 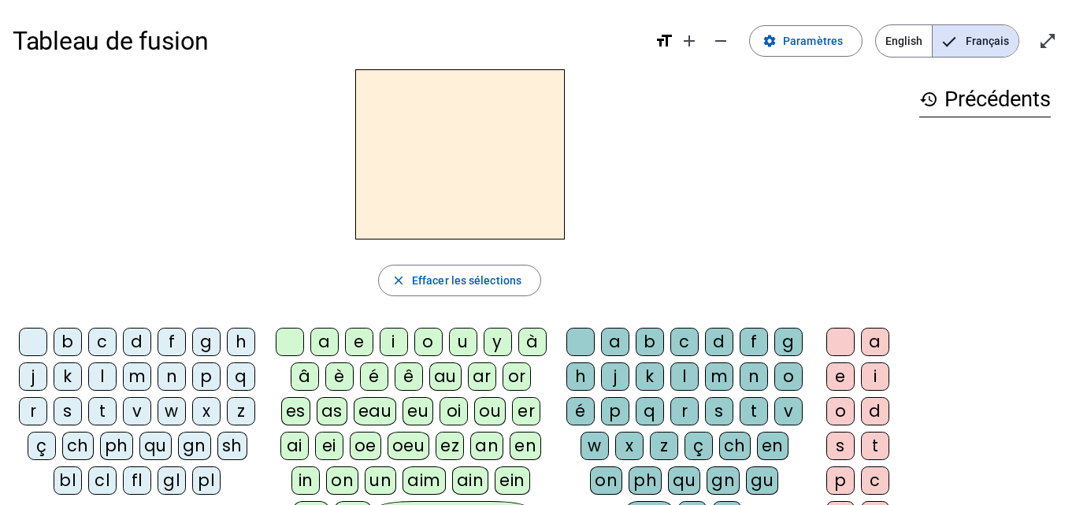 I want to click on button: Effacer les sélections, so click(x=459, y=281).